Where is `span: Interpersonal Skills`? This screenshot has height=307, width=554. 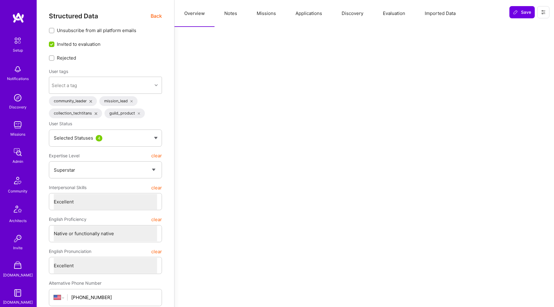 span: Interpersonal Skills is located at coordinates (68, 188).